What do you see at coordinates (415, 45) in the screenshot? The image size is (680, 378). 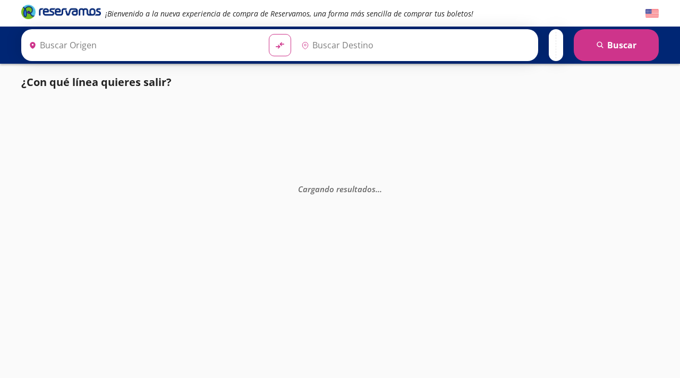 I see `input: Buscar Destino` at bounding box center [415, 45].